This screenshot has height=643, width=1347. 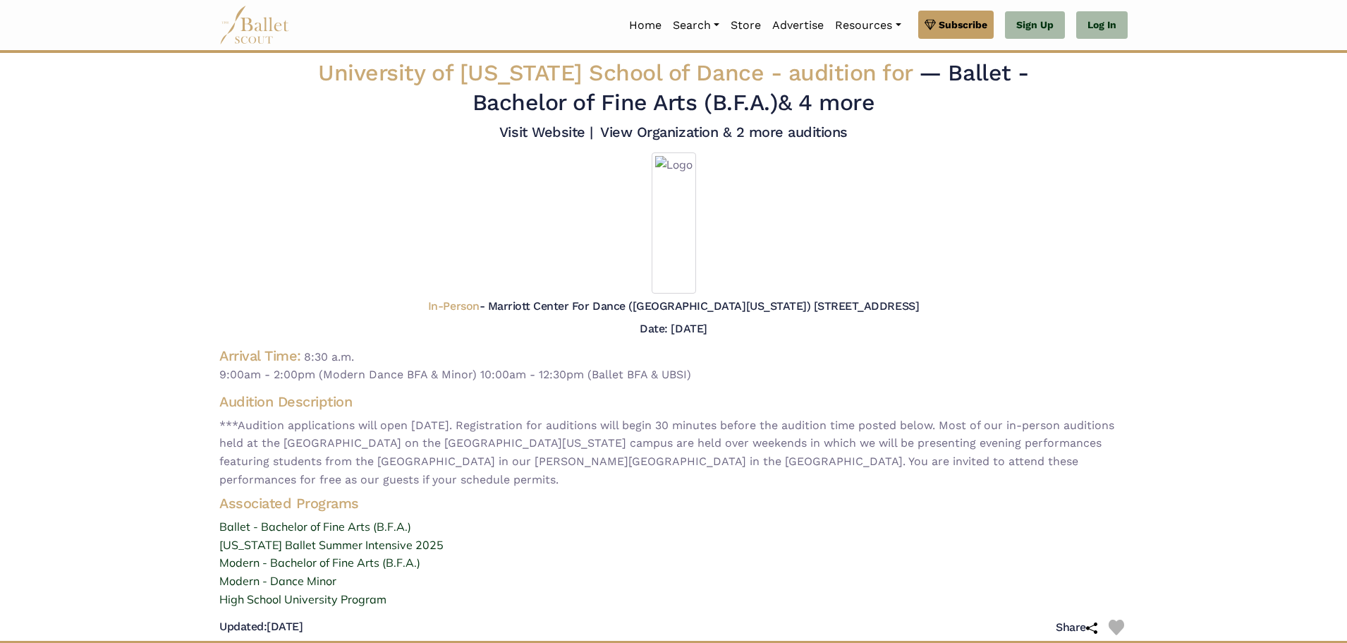 I want to click on h4: Audition Description, so click(x=674, y=401).